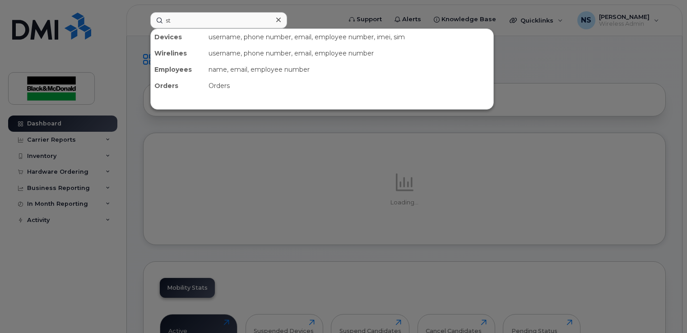 Image resolution: width=687 pixels, height=333 pixels. Describe the element at coordinates (349, 53) in the screenshot. I see `div: username, phone number, email, employee number` at that location.